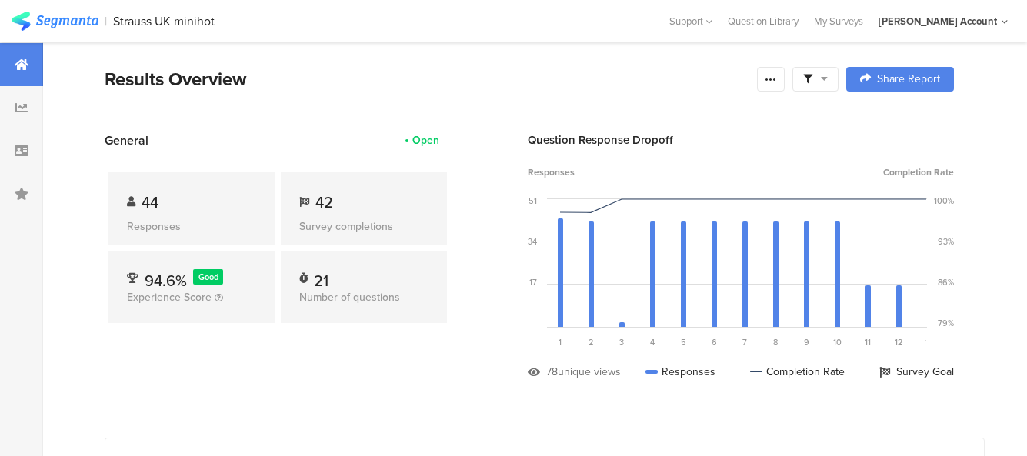 This screenshot has width=1027, height=456. I want to click on a: Question Library, so click(763, 21).